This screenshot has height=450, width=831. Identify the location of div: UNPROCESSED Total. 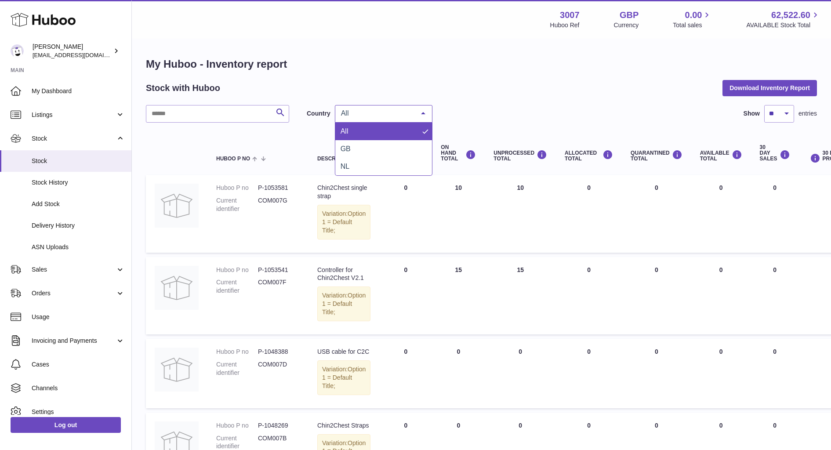
(521, 156).